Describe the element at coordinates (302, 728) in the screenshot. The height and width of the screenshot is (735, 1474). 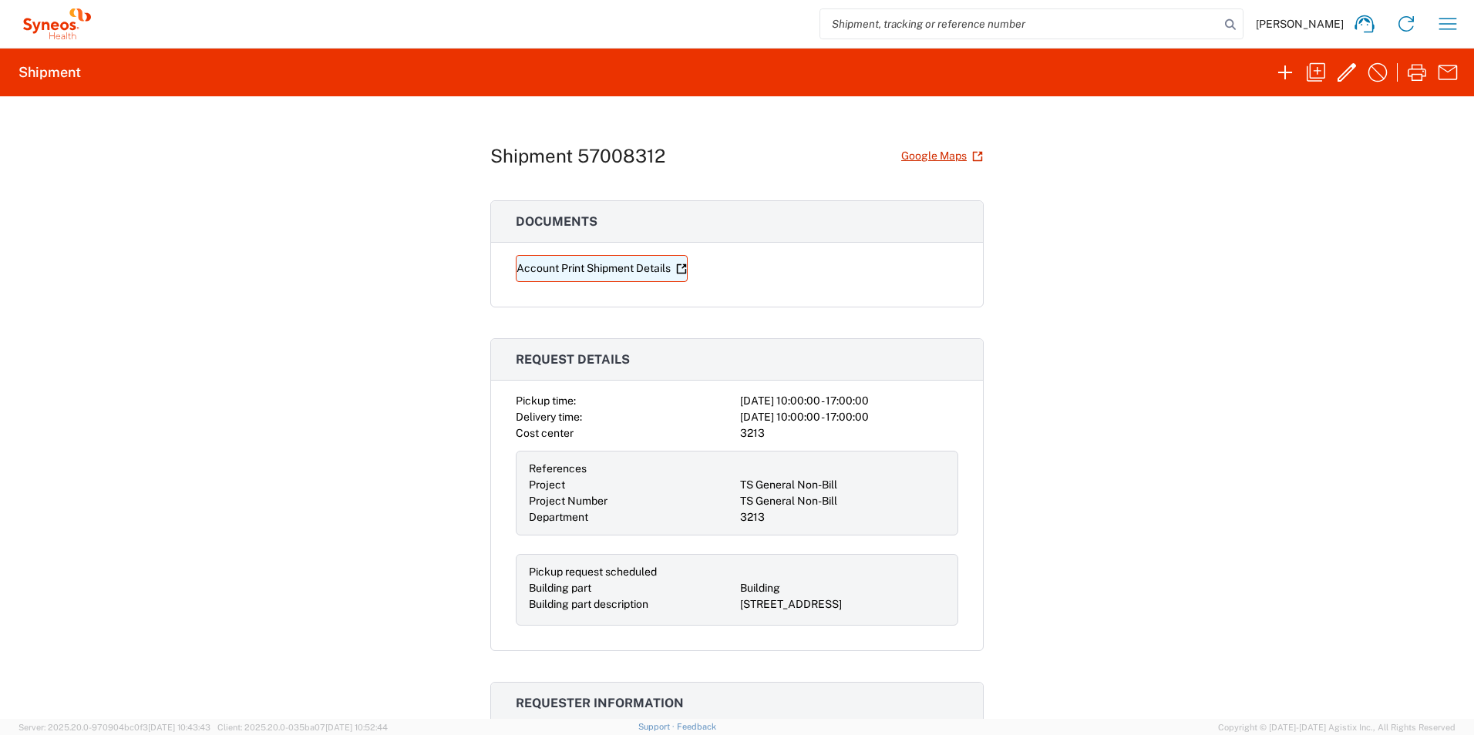
I see `span: Client: 2025.20.0-035ba07` at that location.